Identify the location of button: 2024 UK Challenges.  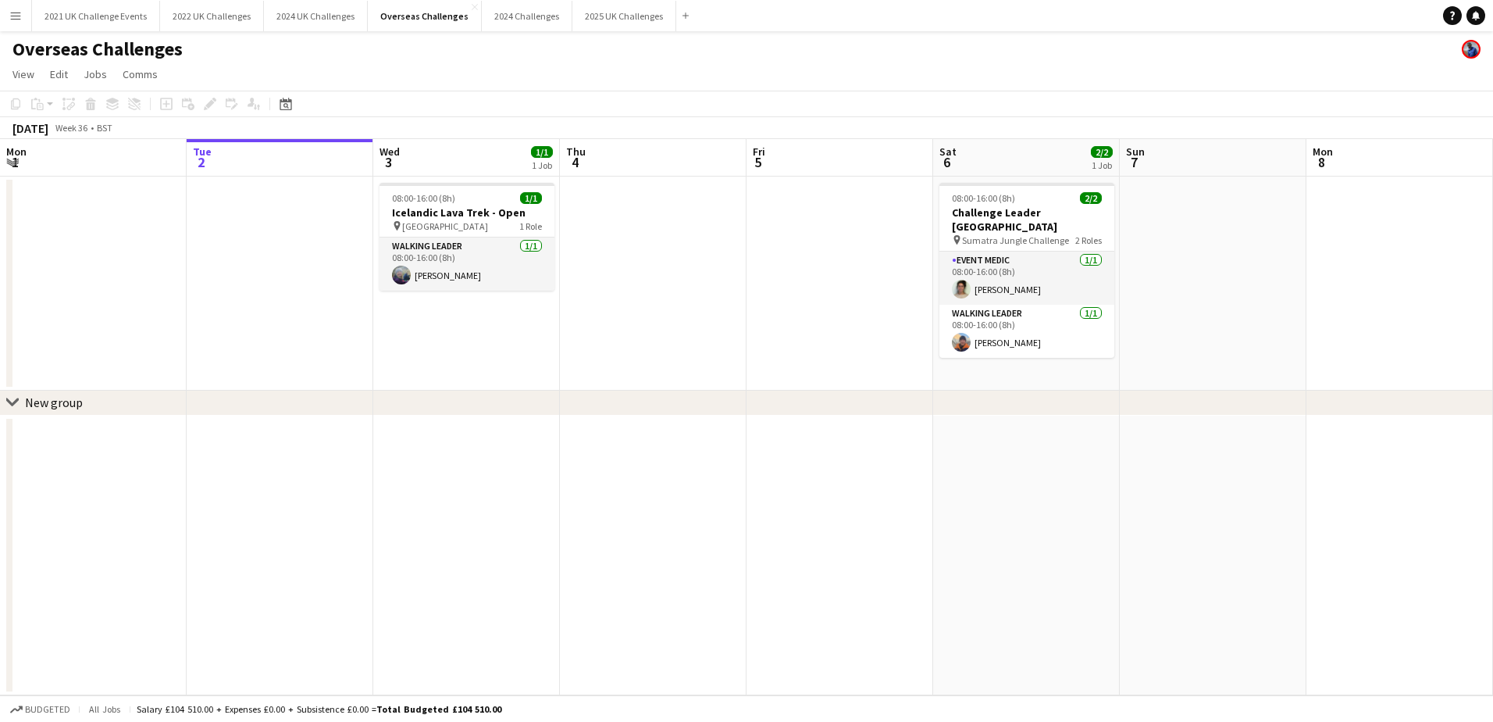
(316, 16).